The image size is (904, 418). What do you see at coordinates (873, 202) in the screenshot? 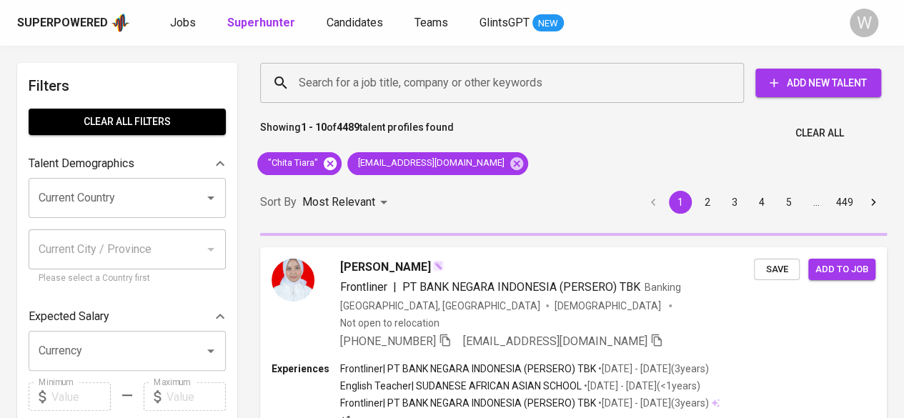
I see `button: Go to next page` at bounding box center [873, 202].